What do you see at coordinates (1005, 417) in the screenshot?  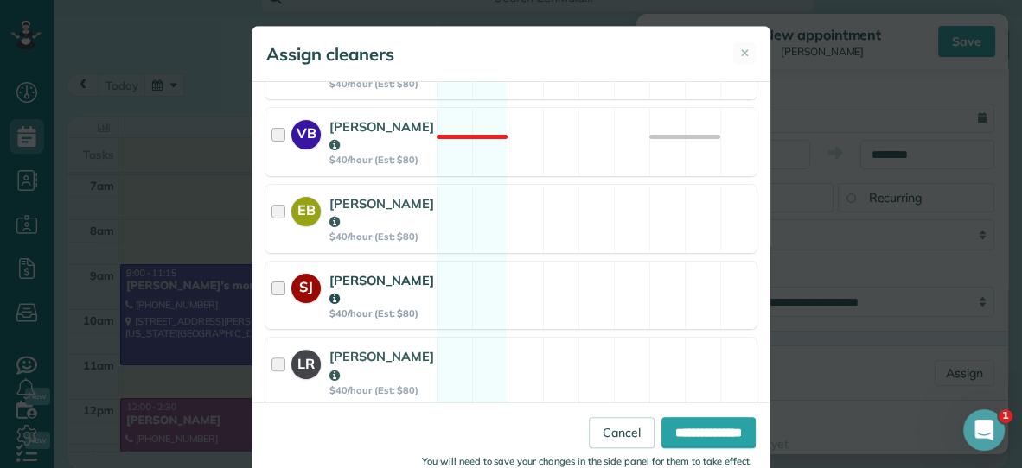 I see `span: 1` at bounding box center [1005, 417].